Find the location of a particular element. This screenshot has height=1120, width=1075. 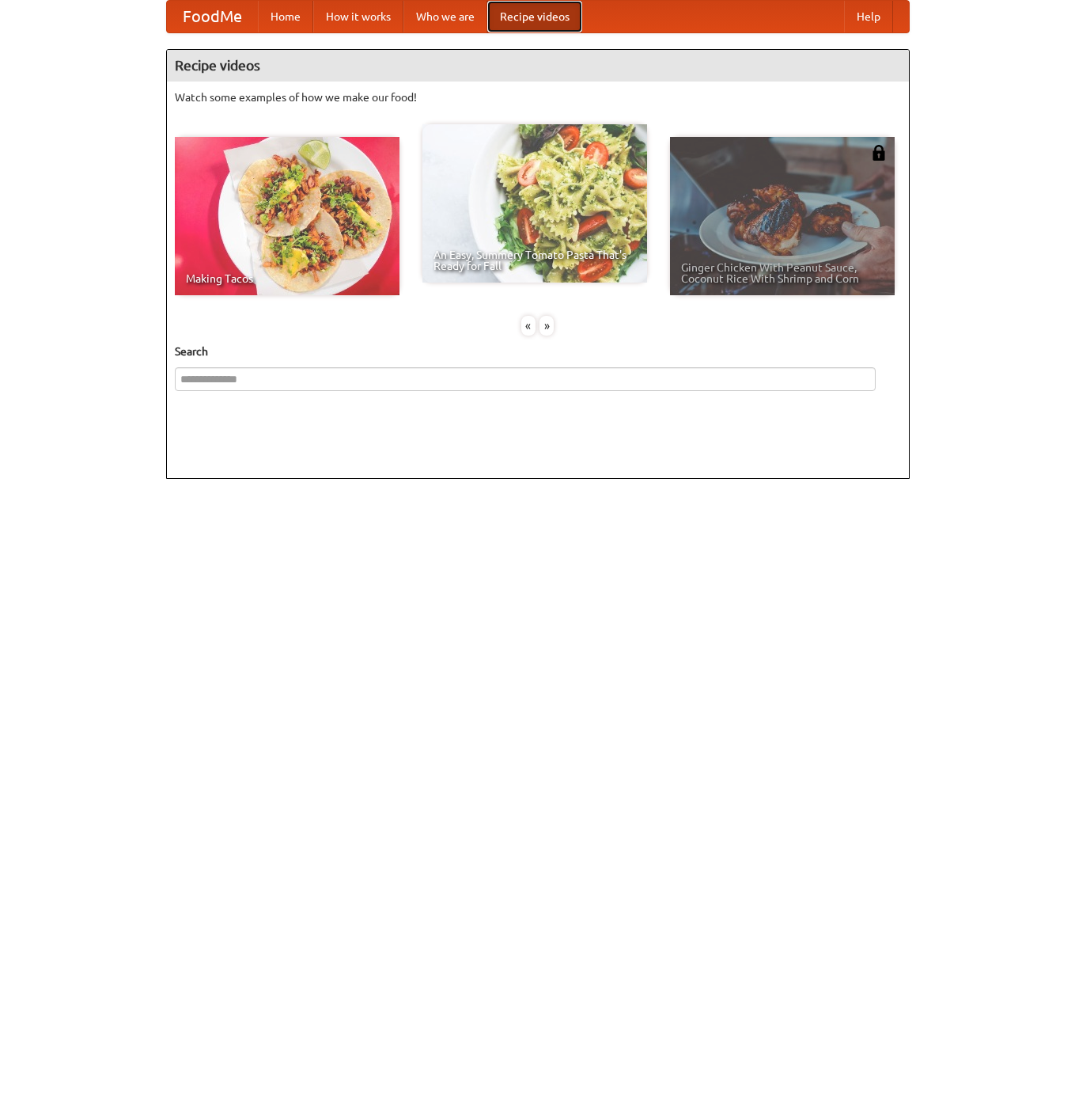

a: Recipe videos is located at coordinates (535, 16).